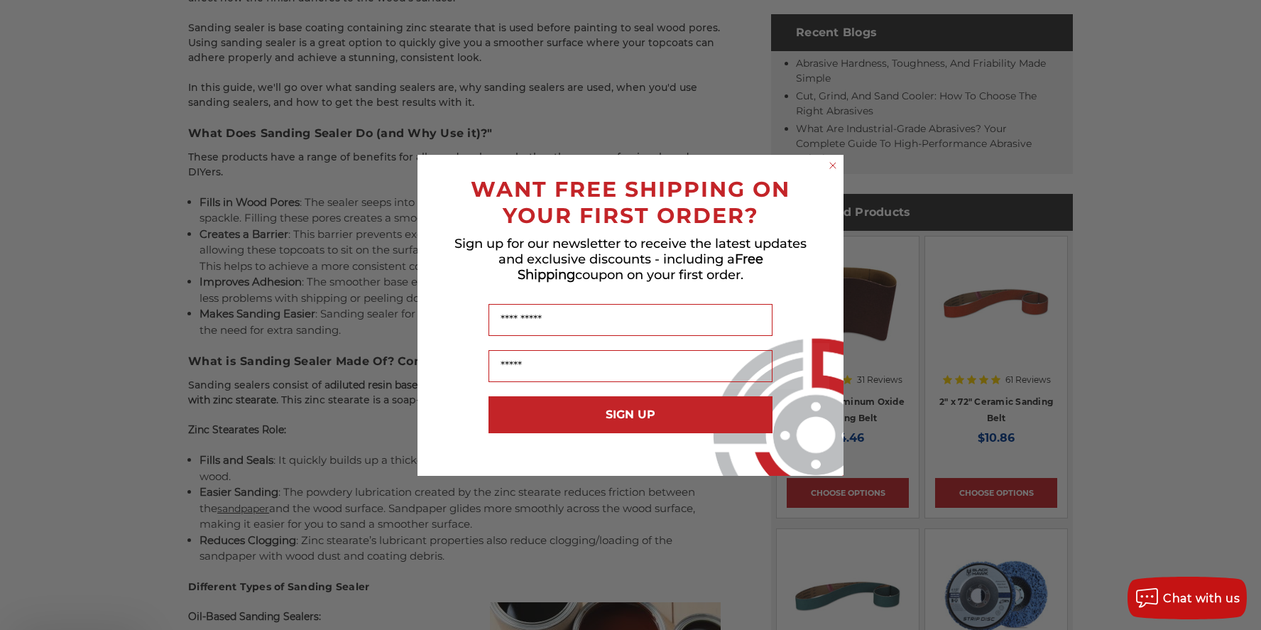  Describe the element at coordinates (630, 415) in the screenshot. I see `button: SIGN UP` at that location.